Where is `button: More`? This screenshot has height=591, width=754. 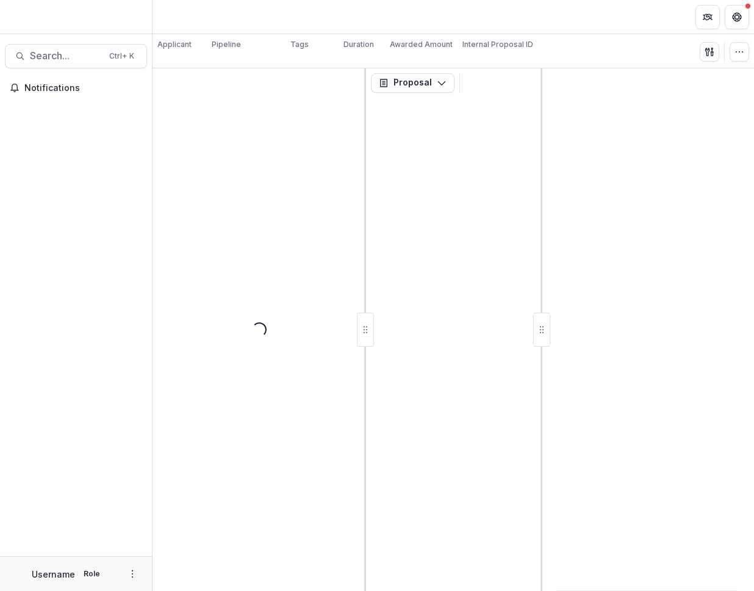
button: More is located at coordinates (132, 574).